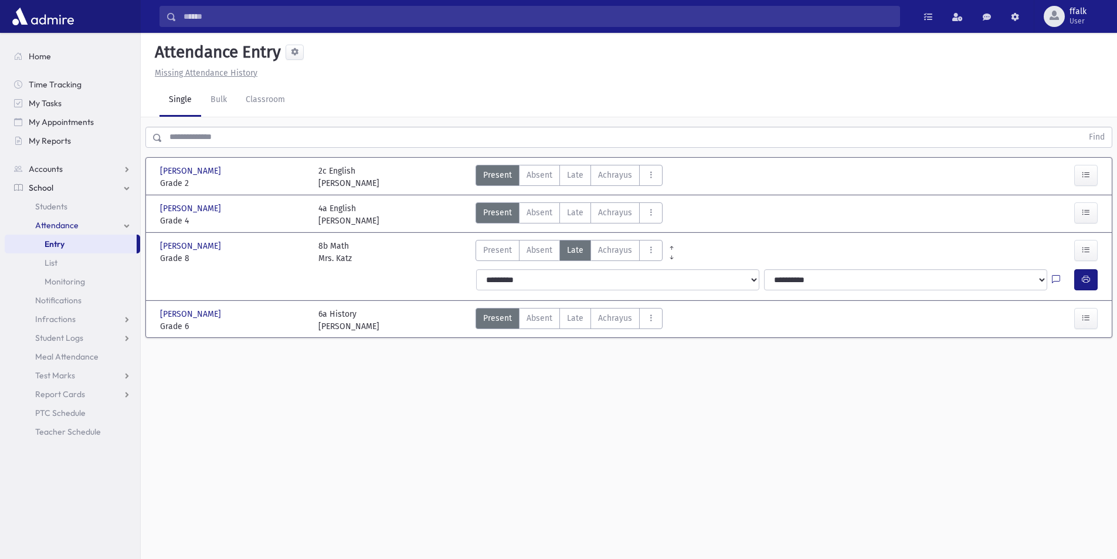  What do you see at coordinates (41, 188) in the screenshot?
I see `span: School` at bounding box center [41, 188].